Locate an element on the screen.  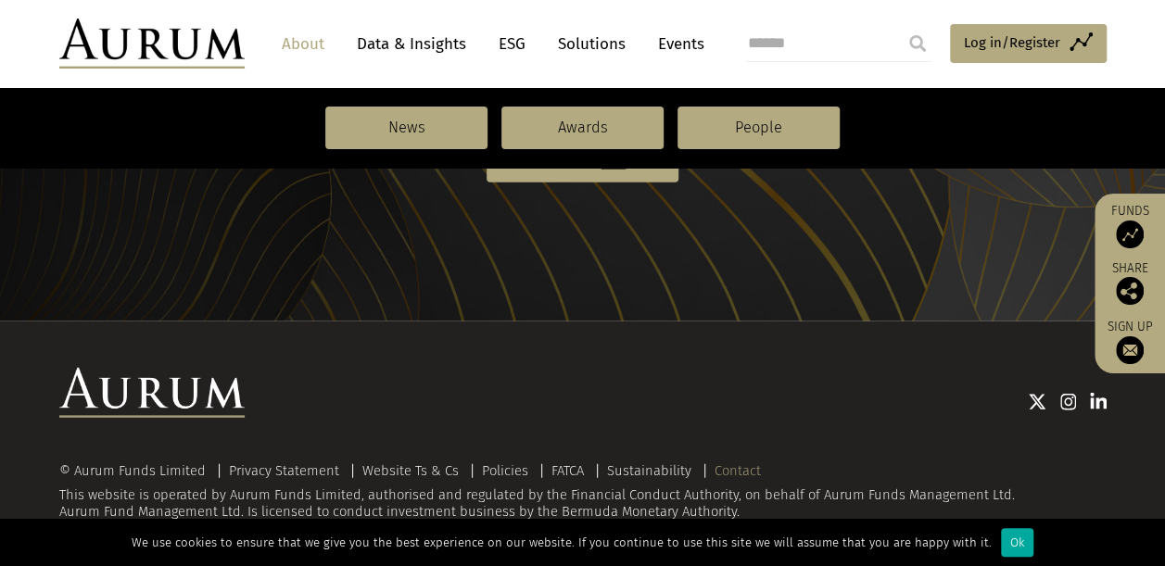
a: Log in/Register is located at coordinates (1028, 44).